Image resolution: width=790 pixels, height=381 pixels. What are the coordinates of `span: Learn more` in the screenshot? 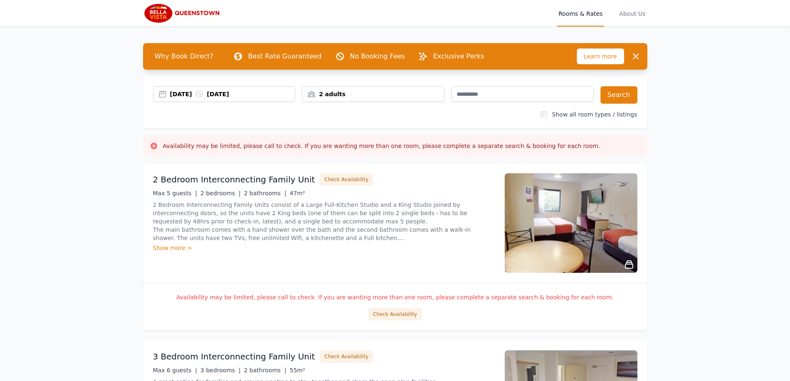 It's located at (600, 56).